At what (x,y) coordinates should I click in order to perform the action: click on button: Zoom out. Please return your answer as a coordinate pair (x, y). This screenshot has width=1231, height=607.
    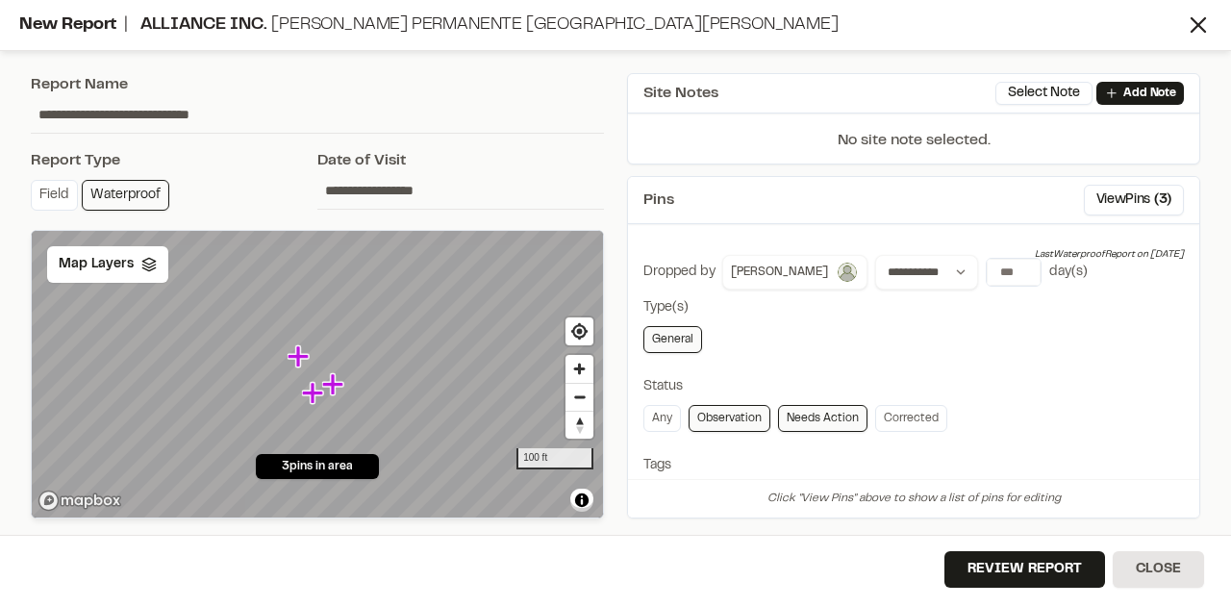
    Looking at the image, I should click on (579, 396).